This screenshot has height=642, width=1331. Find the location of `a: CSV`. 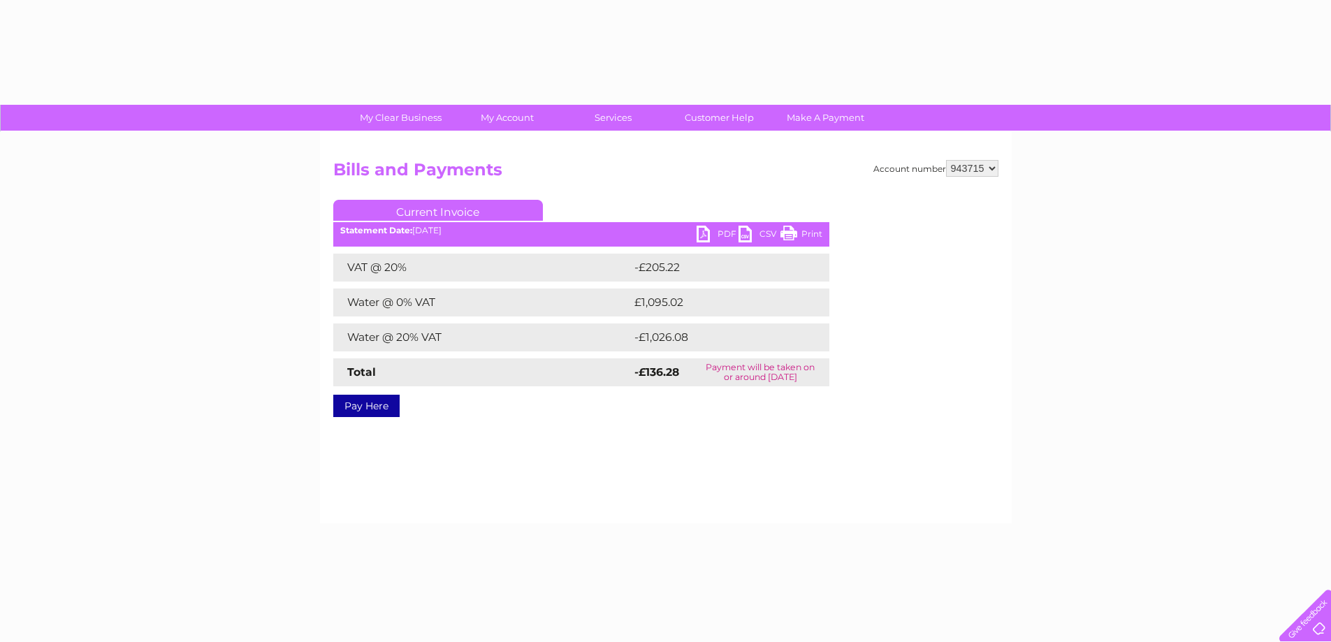

a: CSV is located at coordinates (759, 235).